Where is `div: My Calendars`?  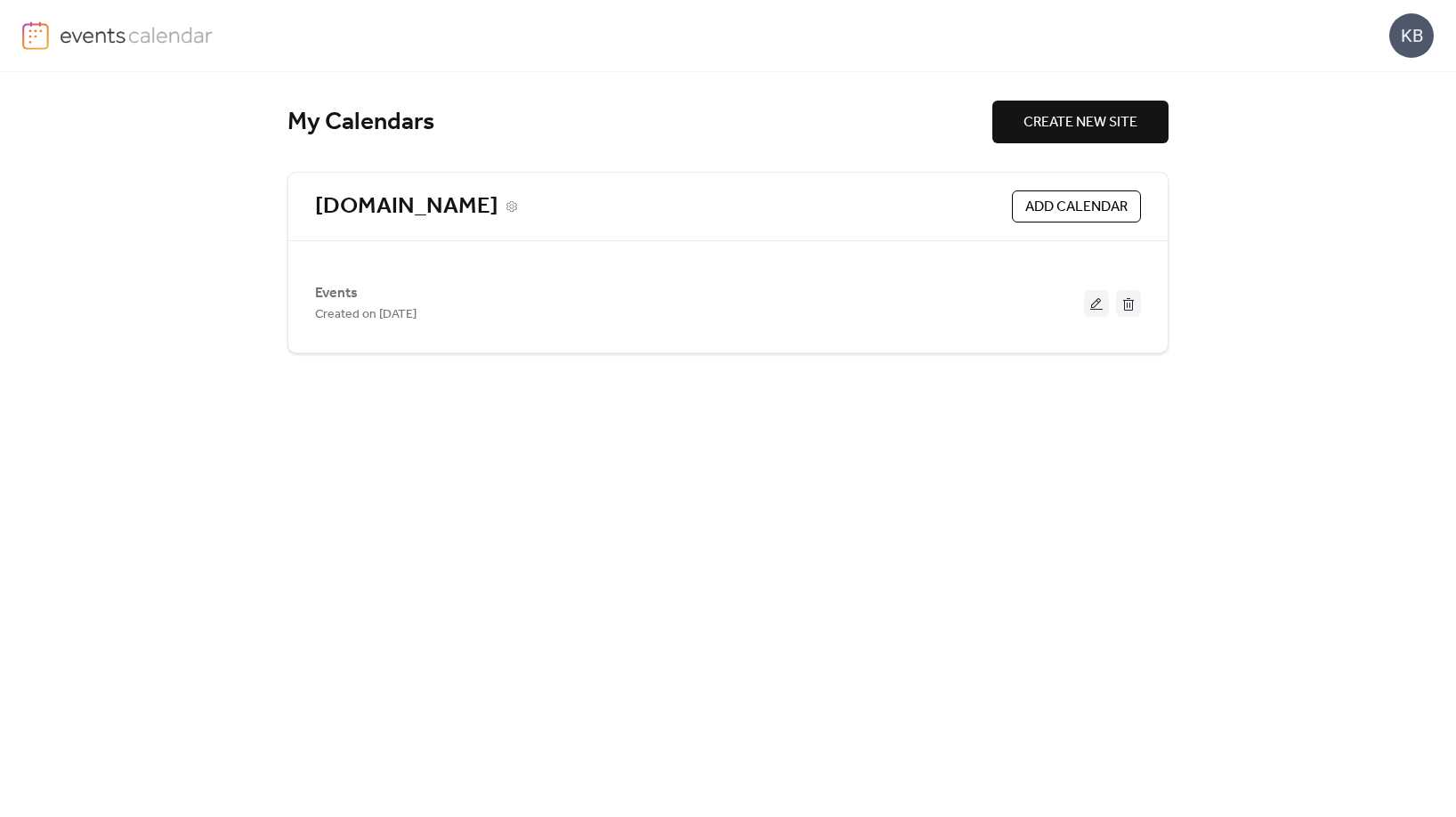 div: My Calendars is located at coordinates (640, 121).